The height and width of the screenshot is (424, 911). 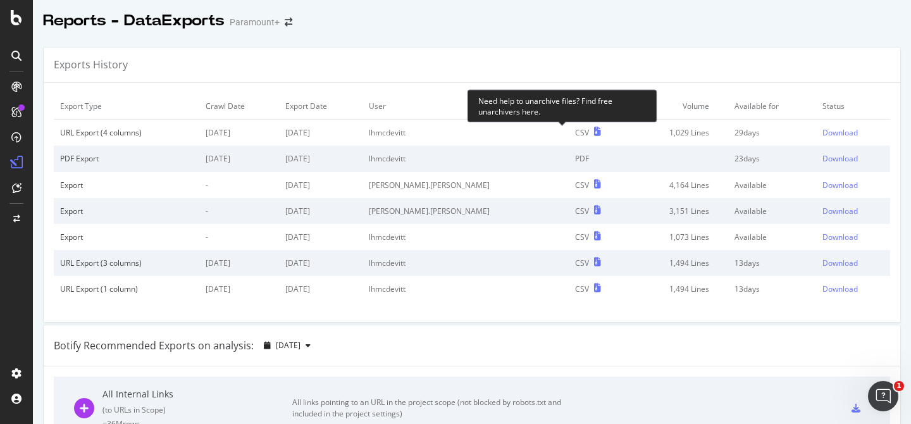 I want to click on td: 3,151 Lines, so click(x=678, y=211).